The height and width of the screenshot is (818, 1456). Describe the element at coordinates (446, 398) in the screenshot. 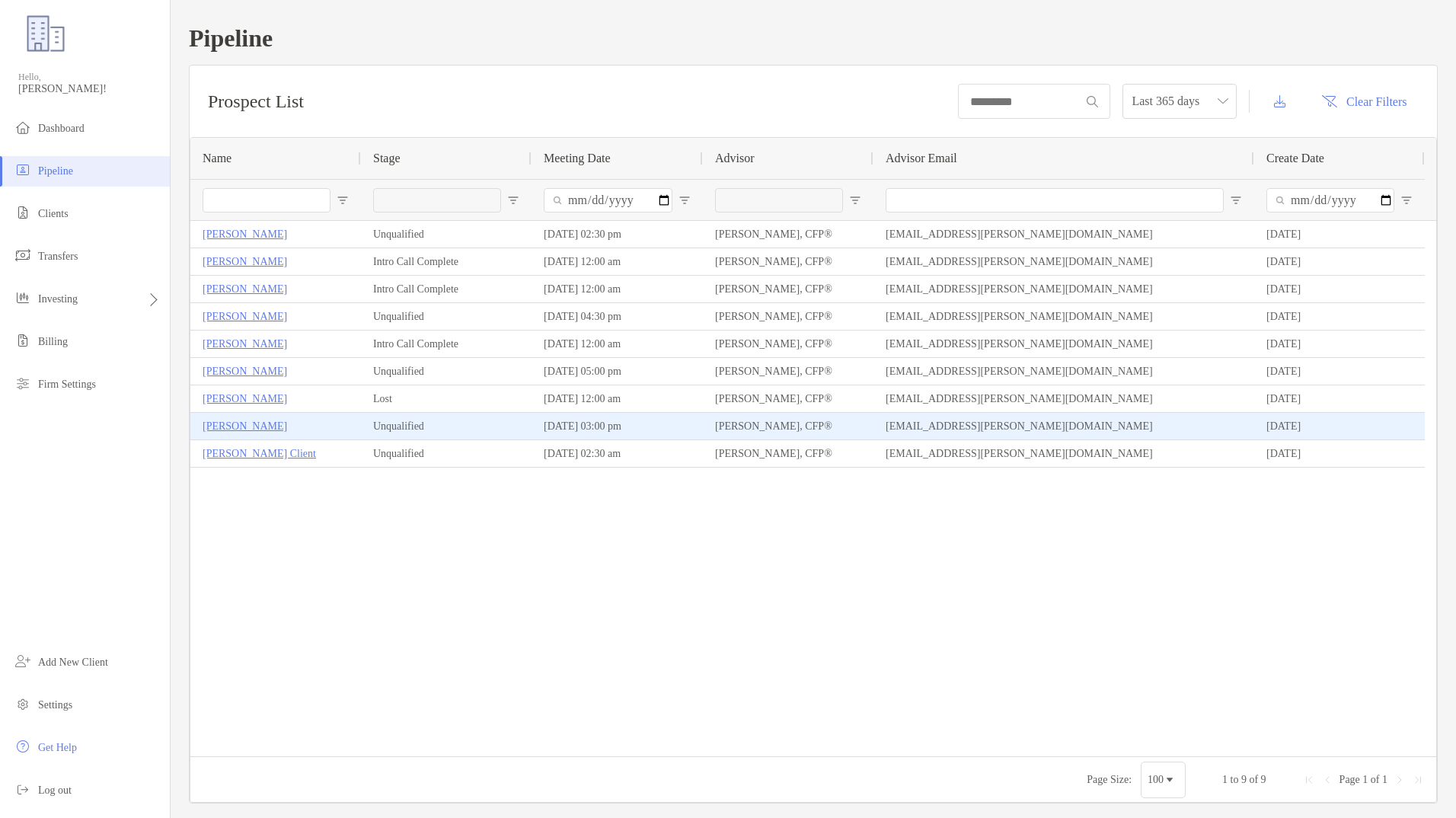

I see `div: Lost` at that location.